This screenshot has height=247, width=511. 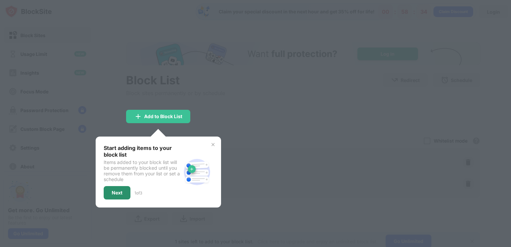 I want to click on div: 1 of 3, so click(x=138, y=193).